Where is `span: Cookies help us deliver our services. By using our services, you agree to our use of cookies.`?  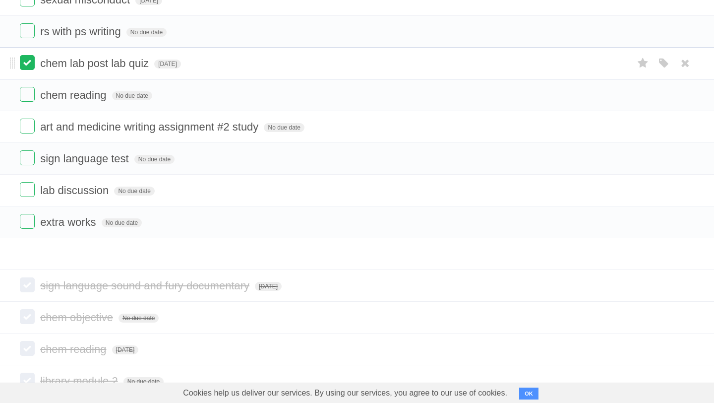 span: Cookies help us deliver our services. By using our services, you agree to our use of cookies. is located at coordinates (345, 393).